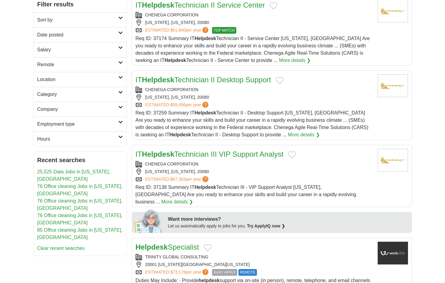 This screenshot has width=445, height=283. What do you see at coordinates (178, 179) in the screenshot?
I see `a: ESTIMATED:$67,363per year?` at bounding box center [178, 179].